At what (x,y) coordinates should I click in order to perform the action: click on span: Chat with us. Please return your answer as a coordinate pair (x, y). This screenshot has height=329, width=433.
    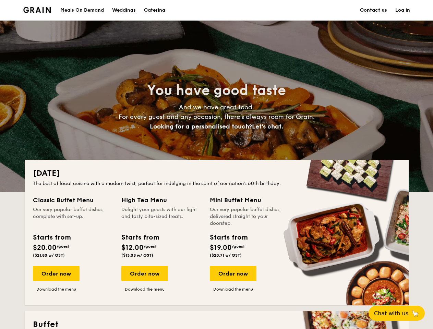
    Looking at the image, I should click on (391, 314).